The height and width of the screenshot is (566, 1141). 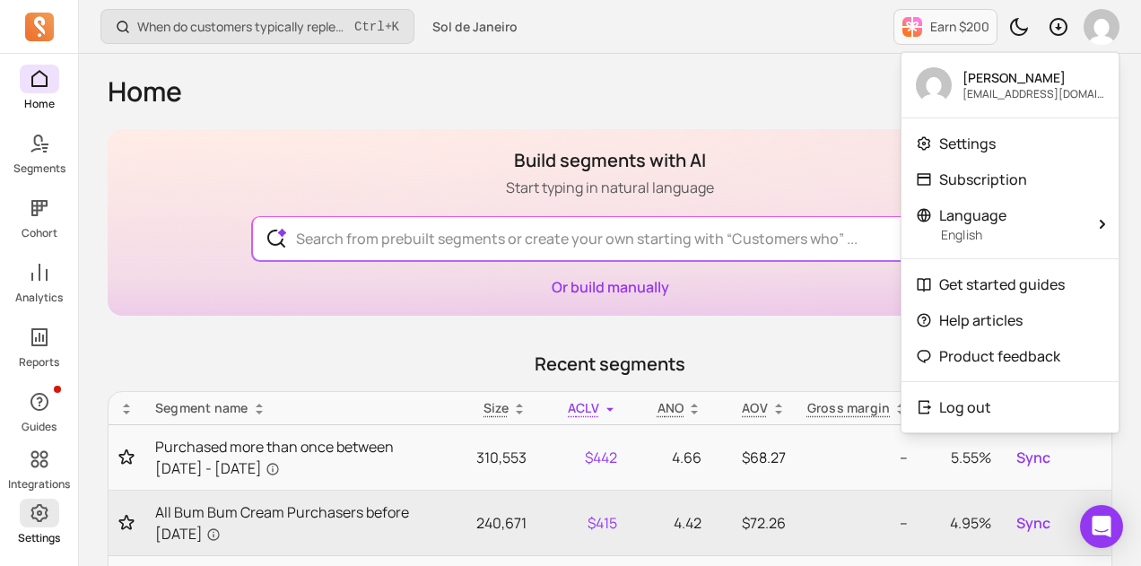 What do you see at coordinates (39, 169) in the screenshot?
I see `p: Segments` at bounding box center [39, 169].